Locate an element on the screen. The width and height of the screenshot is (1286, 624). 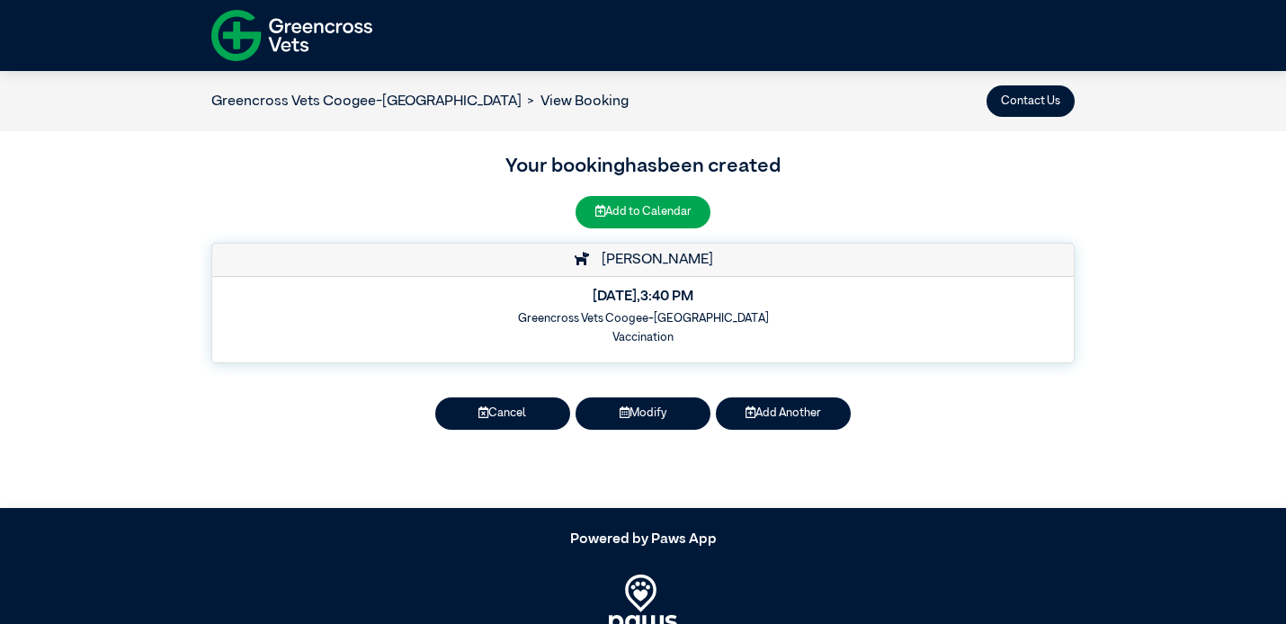
button: Modify is located at coordinates (643, 413).